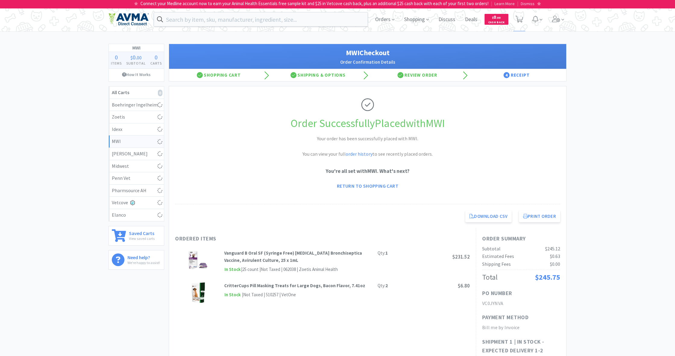 This screenshot has height=356, width=675. What do you see at coordinates (136, 105) in the screenshot?
I see `div: Boehringer Ingelheim` at bounding box center [136, 105].